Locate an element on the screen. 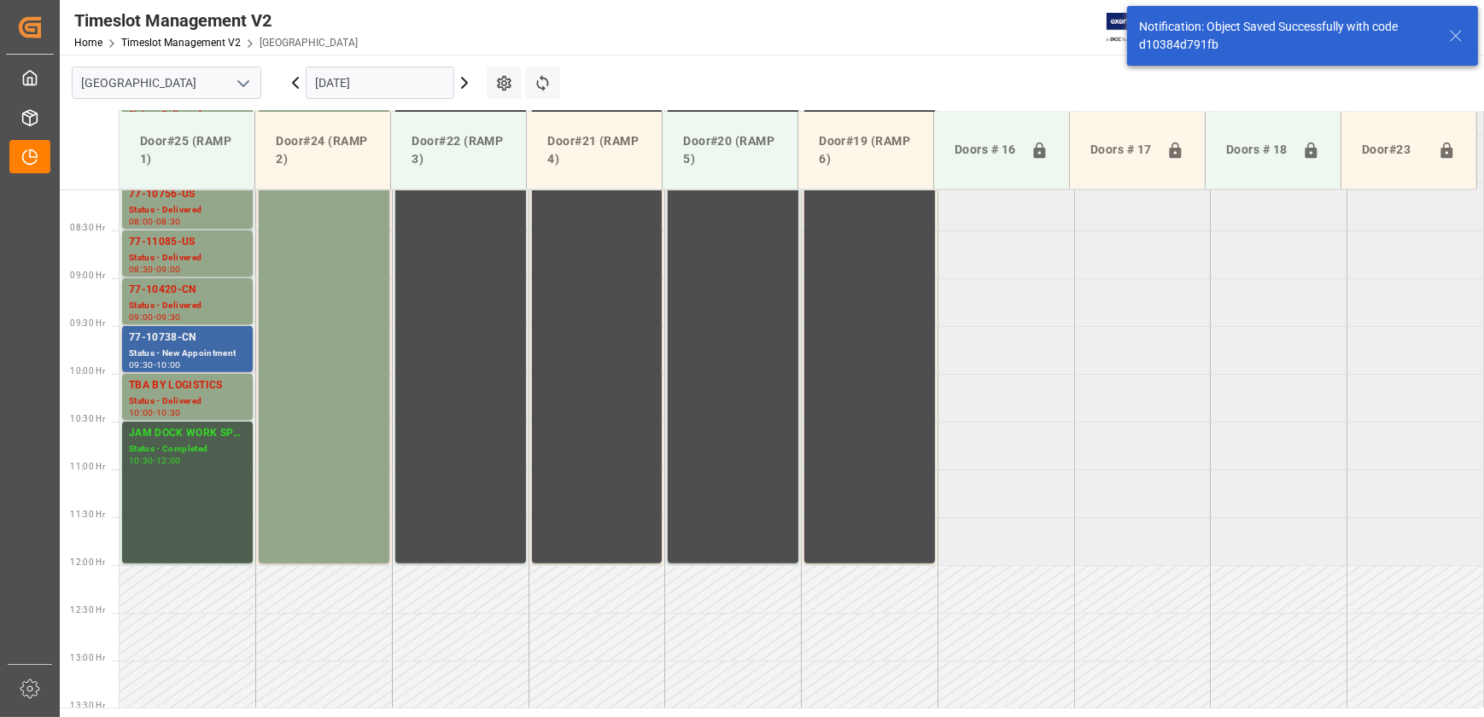 This screenshot has height=717, width=1484. div: 77-11085-US is located at coordinates (187, 242).